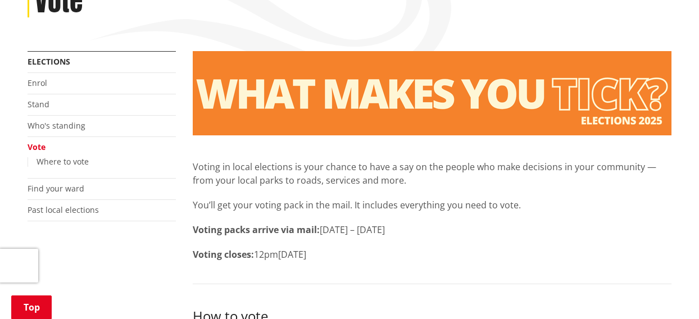 This screenshot has height=319, width=699. Describe the element at coordinates (63, 210) in the screenshot. I see `a: Past local elections` at that location.